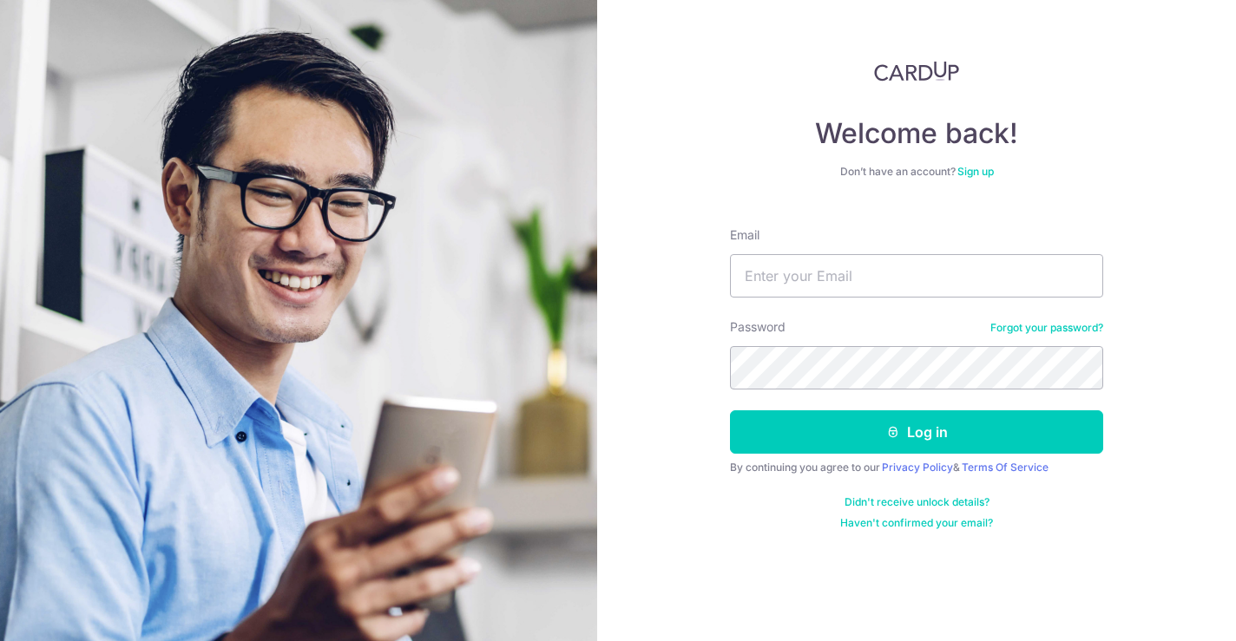 This screenshot has height=641, width=1236. Describe the element at coordinates (916, 276) in the screenshot. I see `input: Enter your Email` at that location.